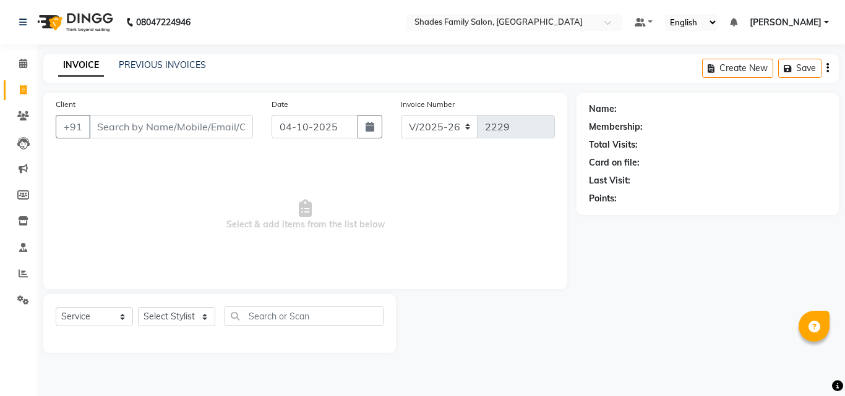 The image size is (845, 396). What do you see at coordinates (737, 68) in the screenshot?
I see `button: Create New` at bounding box center [737, 68].